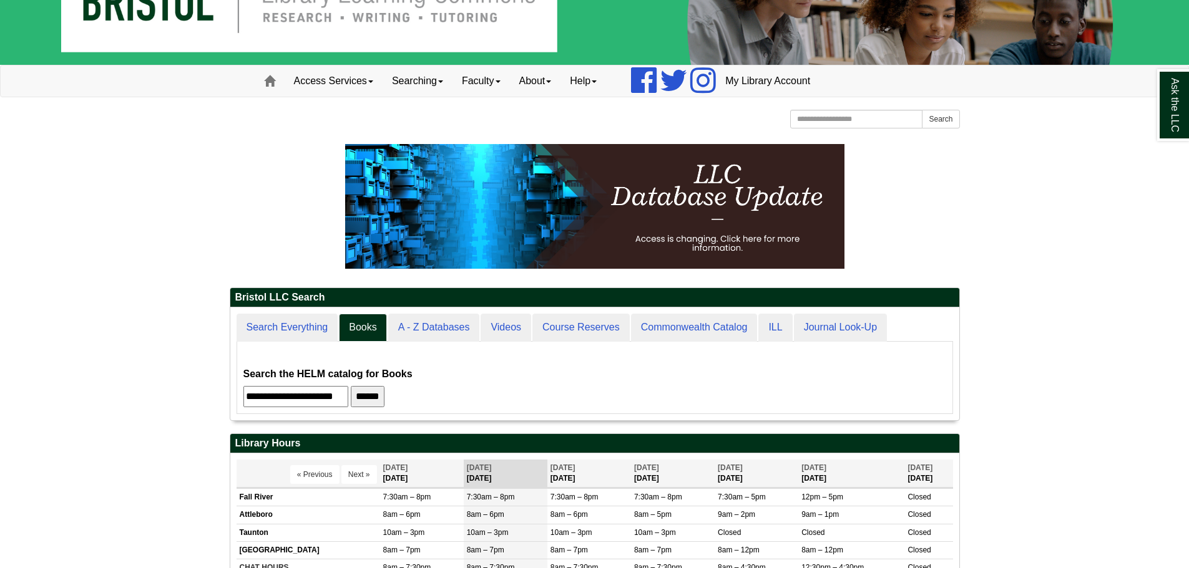 This screenshot has height=568, width=1189. What do you see at coordinates (736, 515) in the screenshot?
I see `span: 9am – 2pm` at bounding box center [736, 515].